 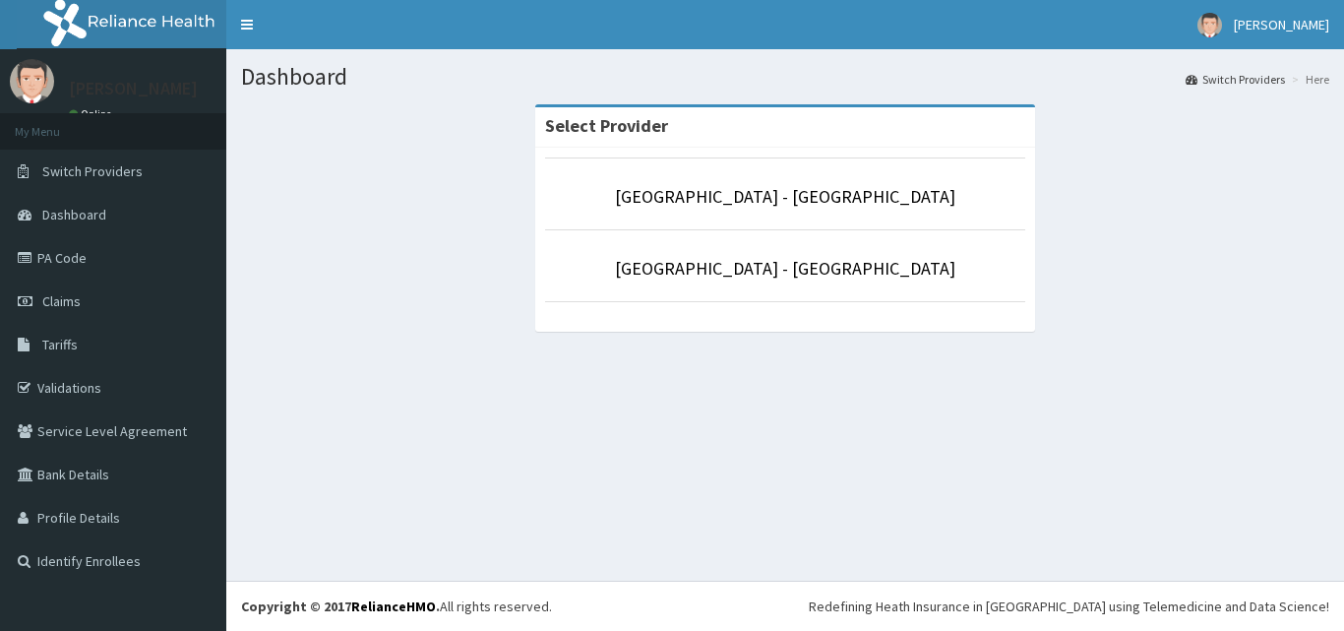 I want to click on span: Switch Providers, so click(x=93, y=171).